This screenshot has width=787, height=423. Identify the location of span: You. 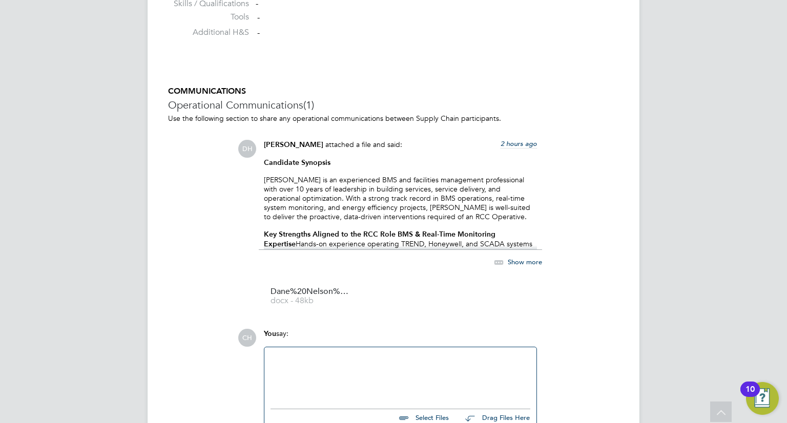
(270, 334).